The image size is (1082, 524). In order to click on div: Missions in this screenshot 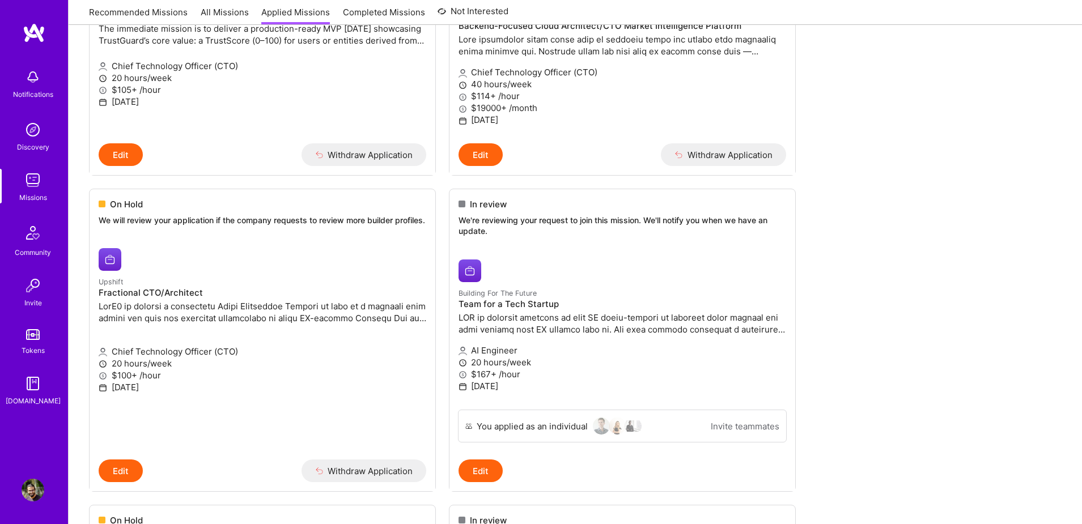, I will do `click(33, 197)`.